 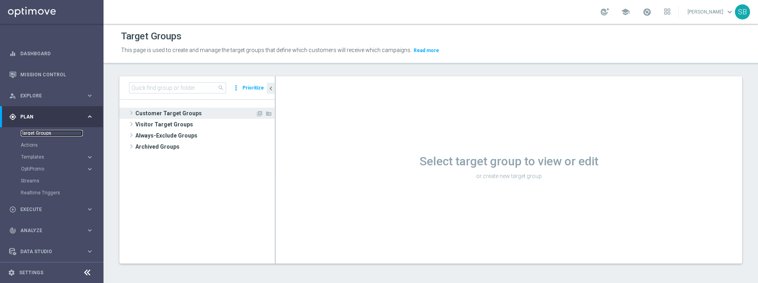 What do you see at coordinates (51, 53) in the screenshot?
I see `div: Dashboard` at bounding box center [51, 53].